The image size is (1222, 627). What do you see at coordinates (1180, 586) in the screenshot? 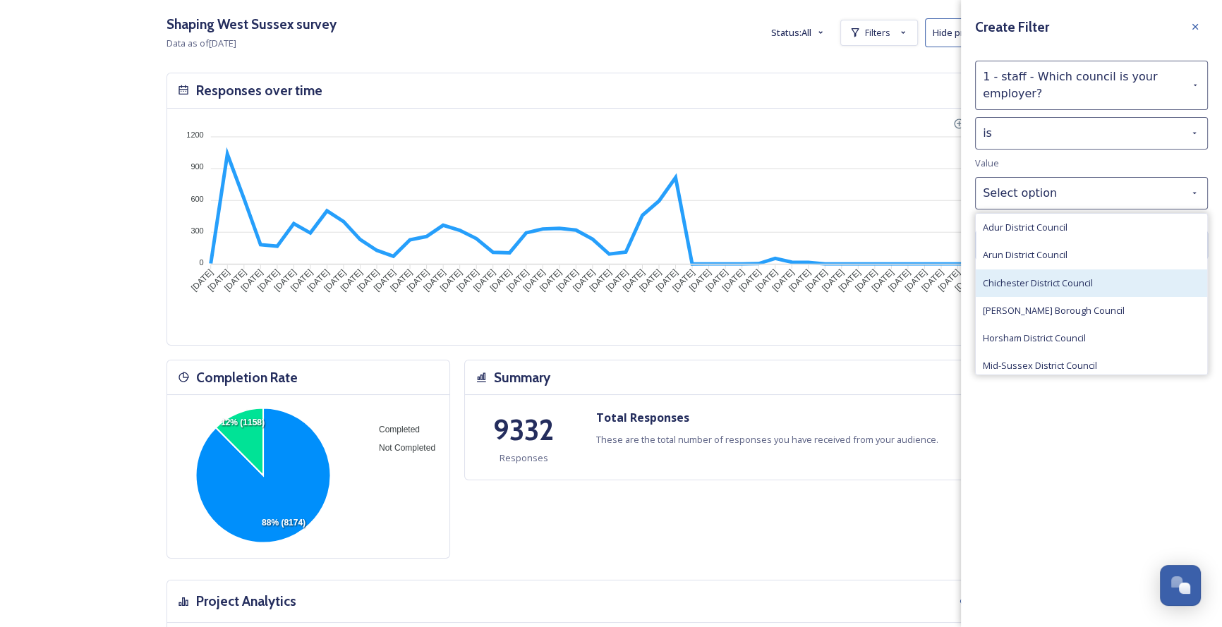
I see `button: Open Chat` at bounding box center [1180, 586].